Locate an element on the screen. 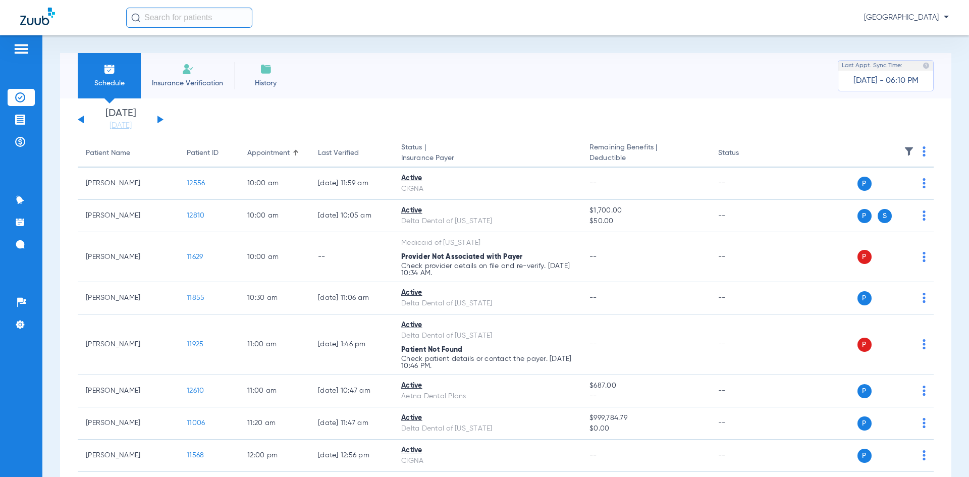 The image size is (969, 477). img: last sync help info is located at coordinates (927, 66).